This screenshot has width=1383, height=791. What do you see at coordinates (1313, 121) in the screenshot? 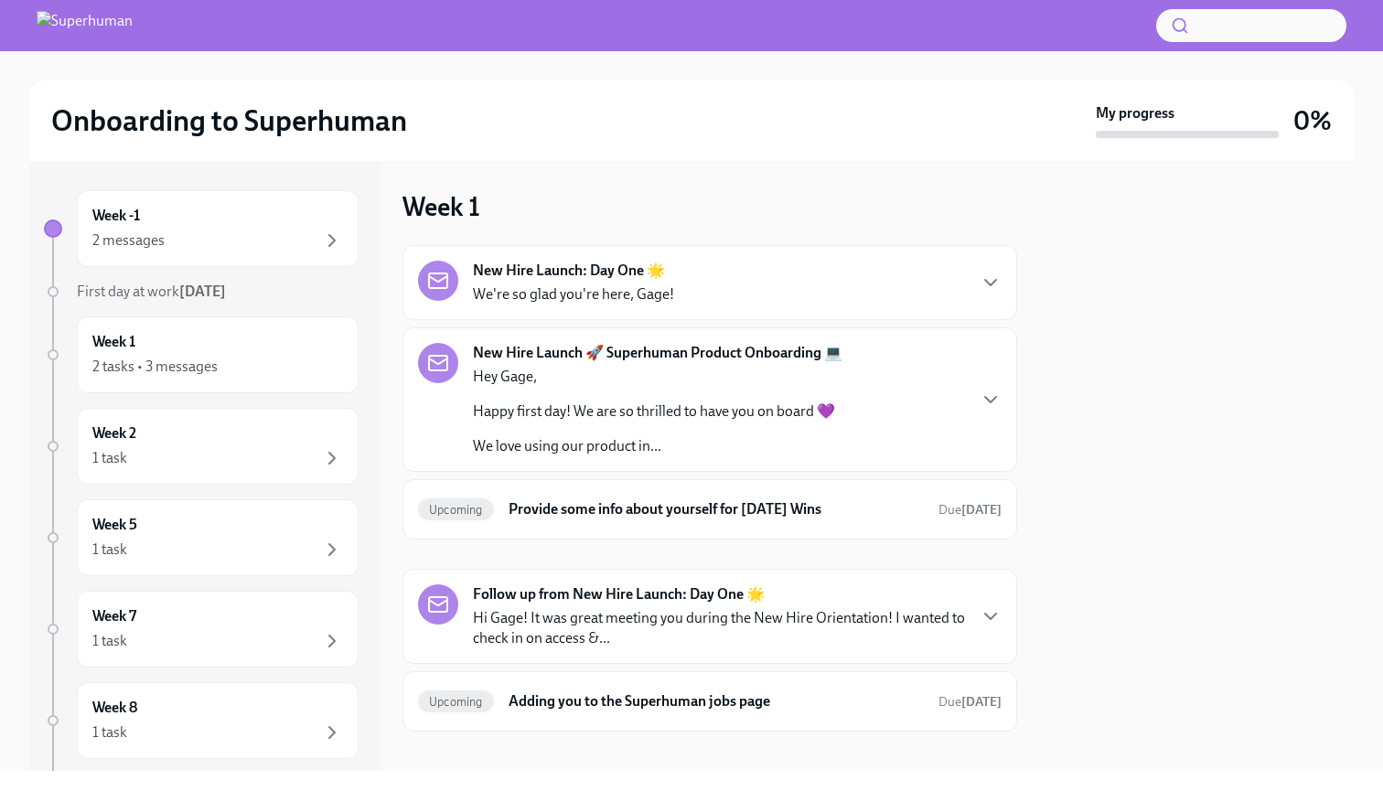
I see `h3: 0%` at bounding box center [1313, 121].